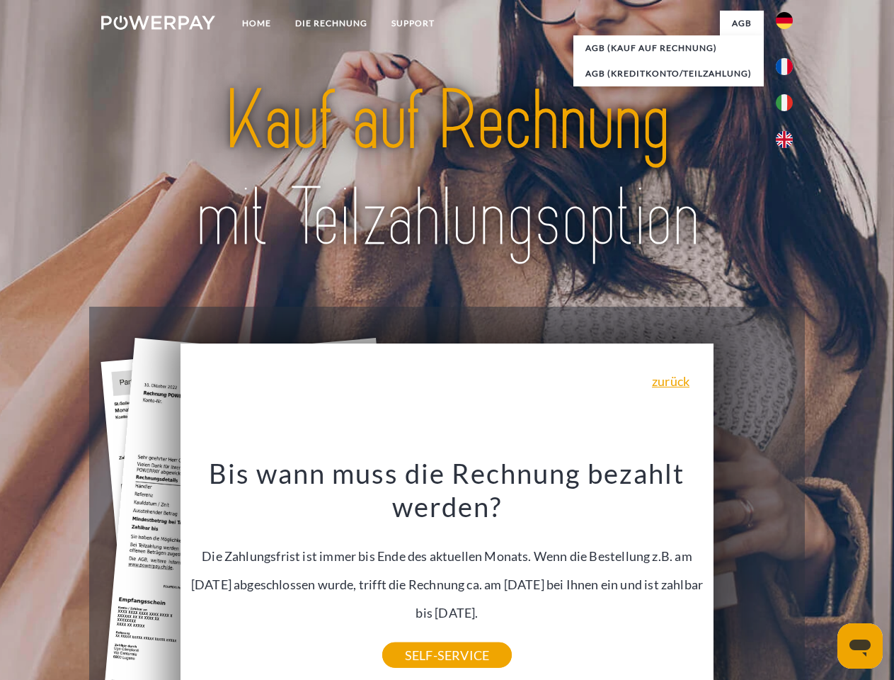 Image resolution: width=894 pixels, height=680 pixels. Describe the element at coordinates (447, 490) in the screenshot. I see `h3: Bis wann muss die Rechnung bezahlt werden?` at that location.